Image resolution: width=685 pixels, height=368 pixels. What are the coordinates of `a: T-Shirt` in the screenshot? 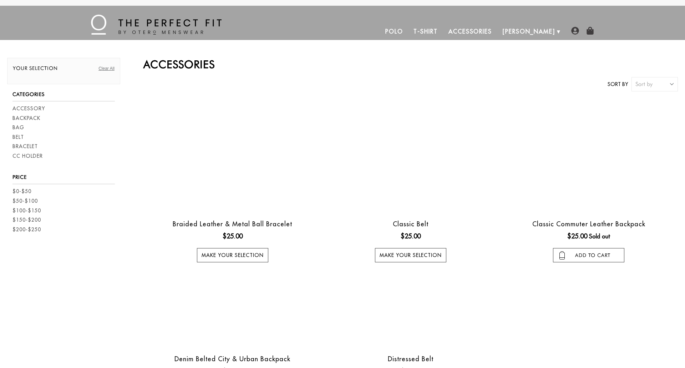 It's located at (425, 31).